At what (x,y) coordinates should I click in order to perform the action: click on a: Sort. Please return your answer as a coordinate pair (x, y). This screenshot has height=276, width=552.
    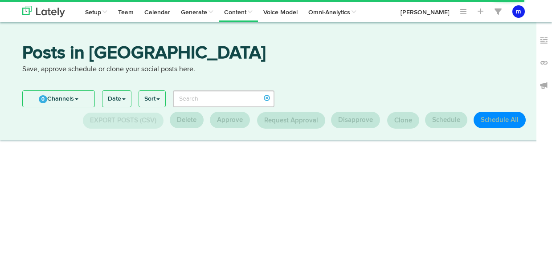
    Looking at the image, I should click on (152, 99).